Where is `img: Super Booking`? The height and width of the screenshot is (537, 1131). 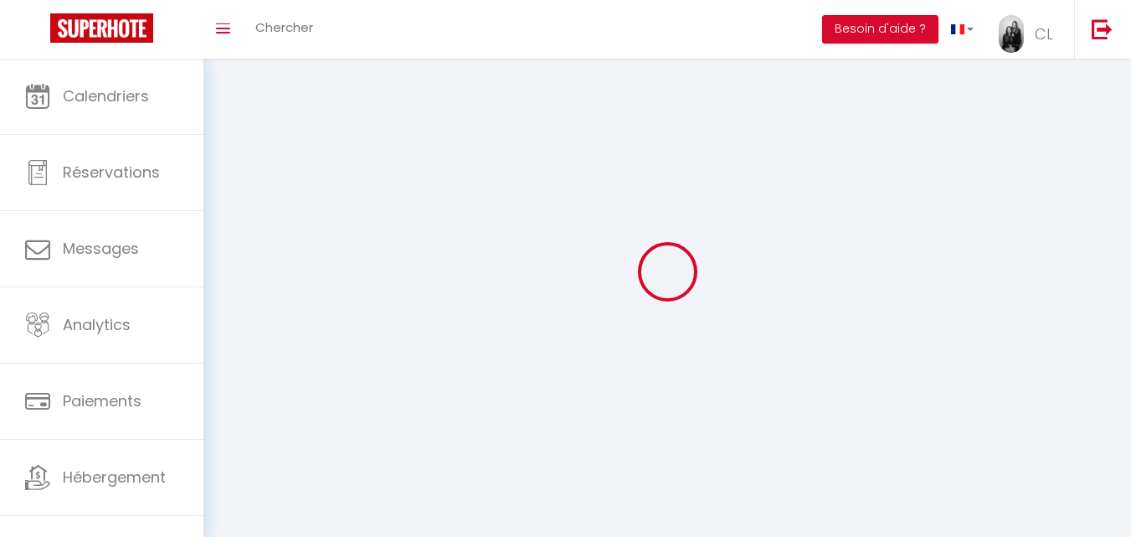
img: Super Booking is located at coordinates (101, 28).